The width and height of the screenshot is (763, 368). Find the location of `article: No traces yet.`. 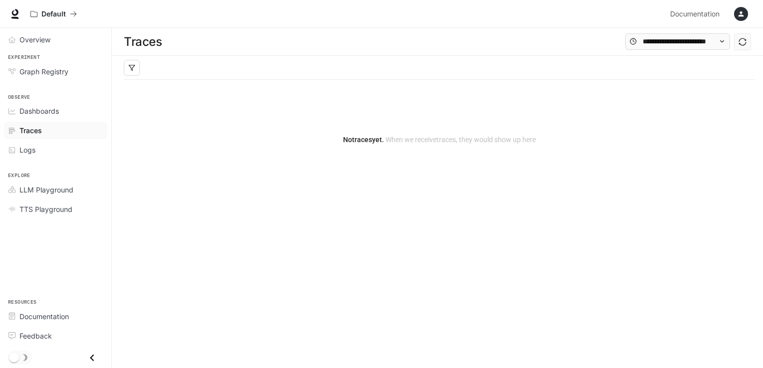

article: No traces yet. is located at coordinates (439, 140).